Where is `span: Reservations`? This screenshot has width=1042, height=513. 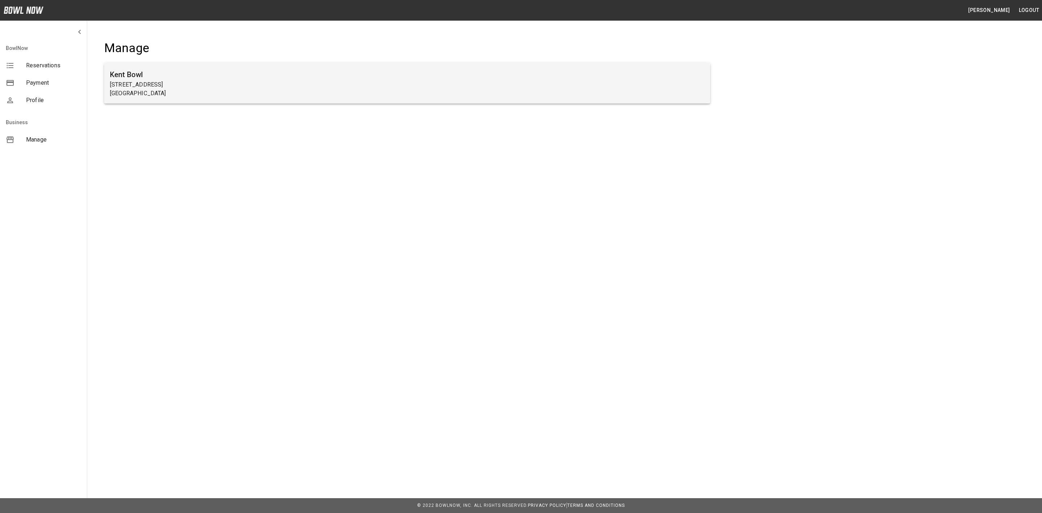
span: Reservations is located at coordinates (54, 65).